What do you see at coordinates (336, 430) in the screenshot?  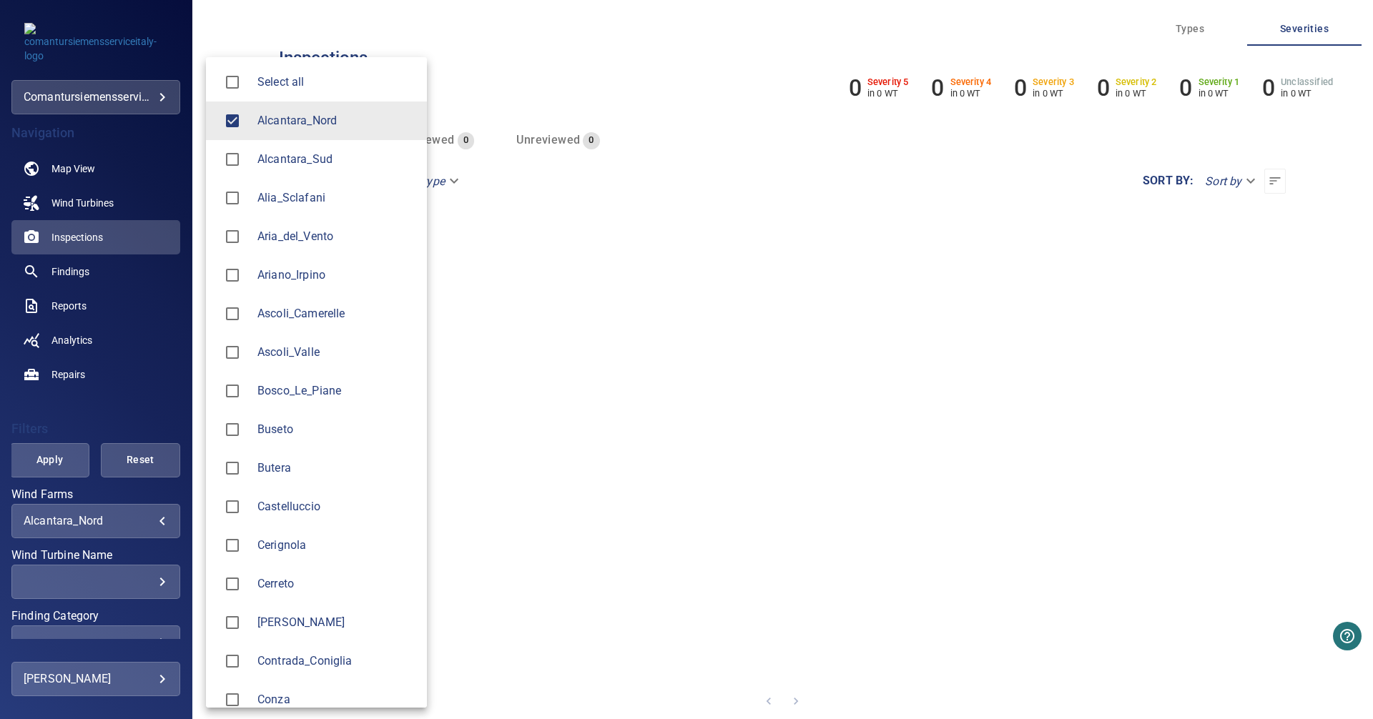 I see `div: Wind Farms Buseto` at bounding box center [336, 430].